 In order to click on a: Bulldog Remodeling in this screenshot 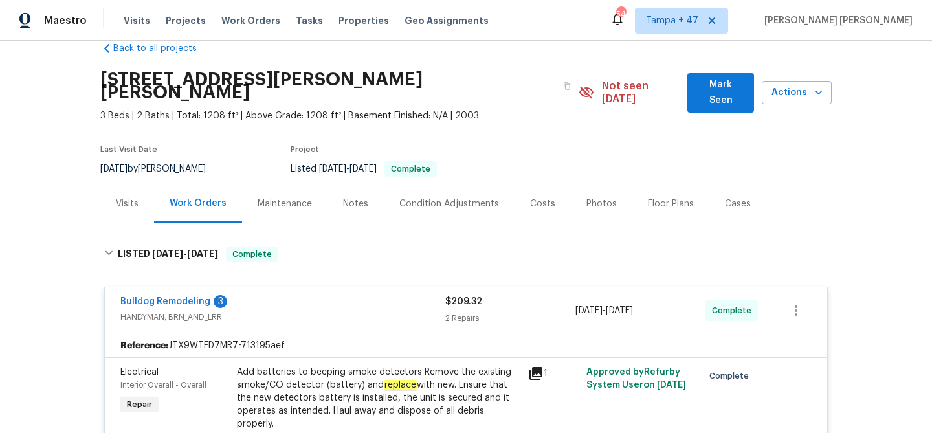, I will do `click(165, 302)`.